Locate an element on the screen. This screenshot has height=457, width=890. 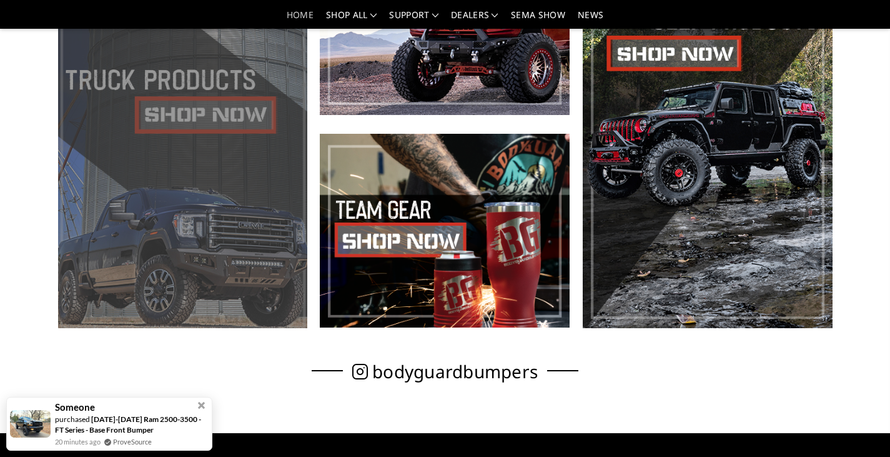
span: purchased is located at coordinates (72, 419).